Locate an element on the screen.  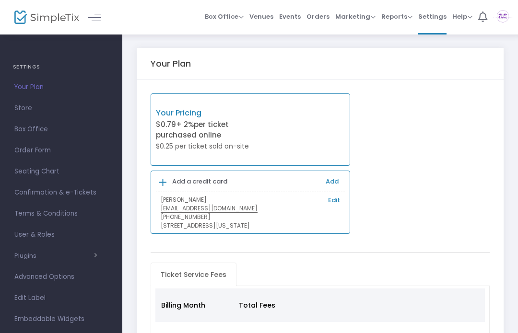
span: User & Roles is located at coordinates (61, 235).